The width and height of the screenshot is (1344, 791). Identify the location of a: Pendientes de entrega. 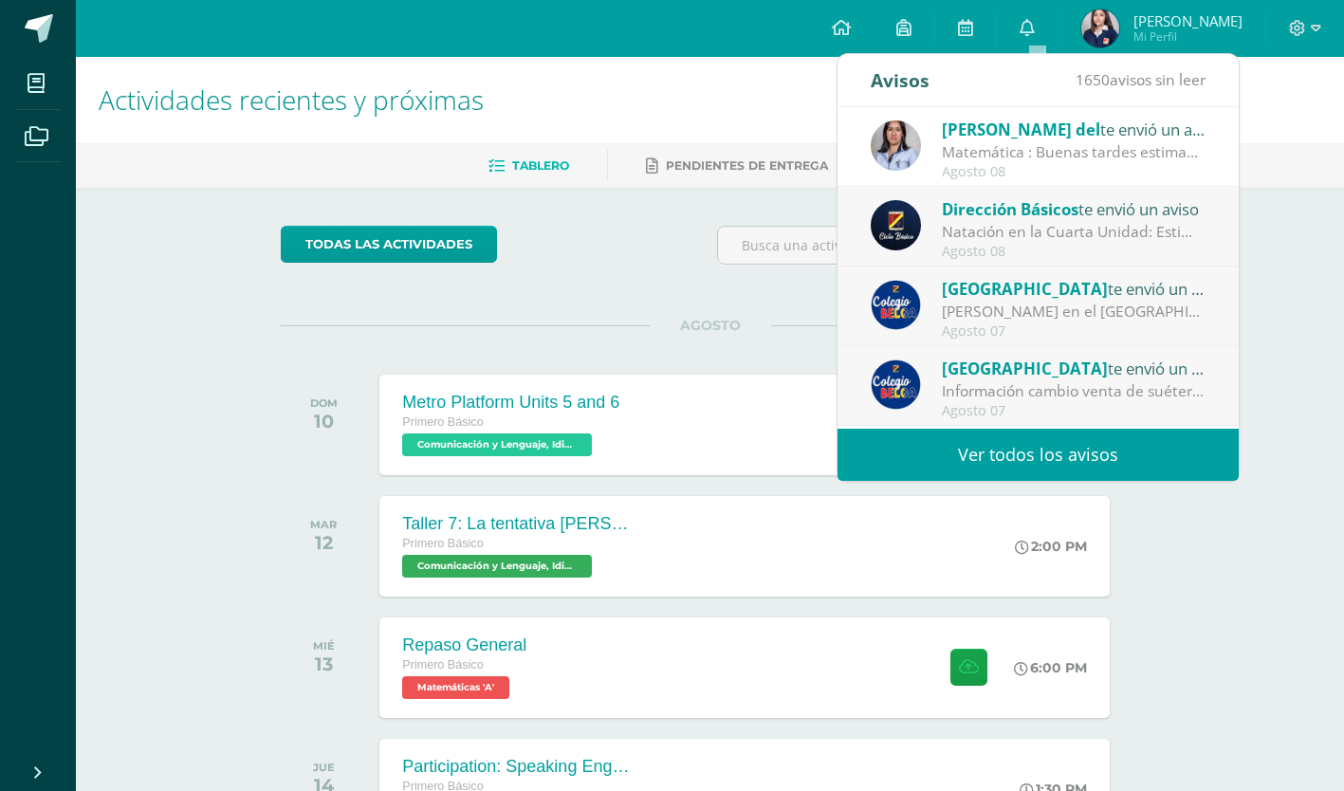
(737, 166).